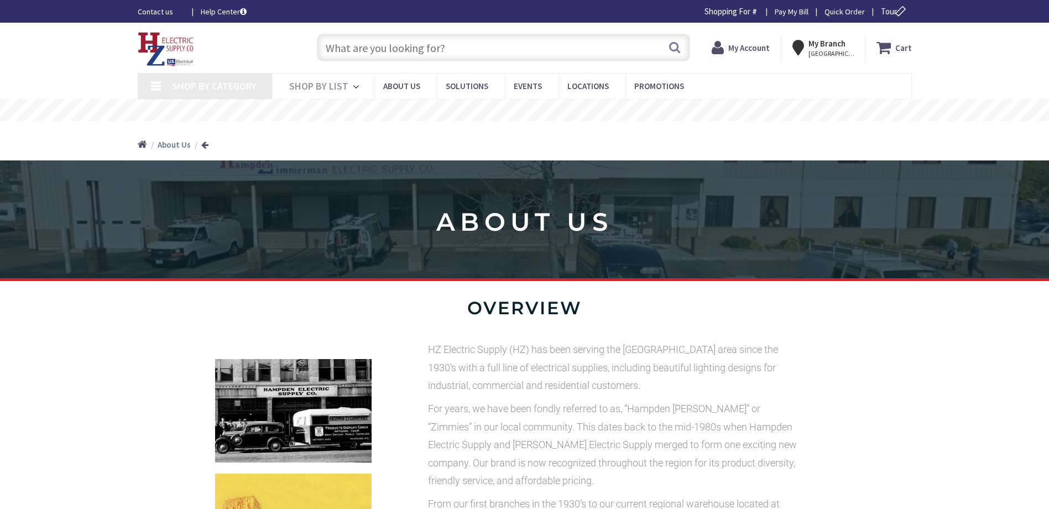 The image size is (1049, 509). What do you see at coordinates (467, 86) in the screenshot?
I see `span: Solutions` at bounding box center [467, 86].